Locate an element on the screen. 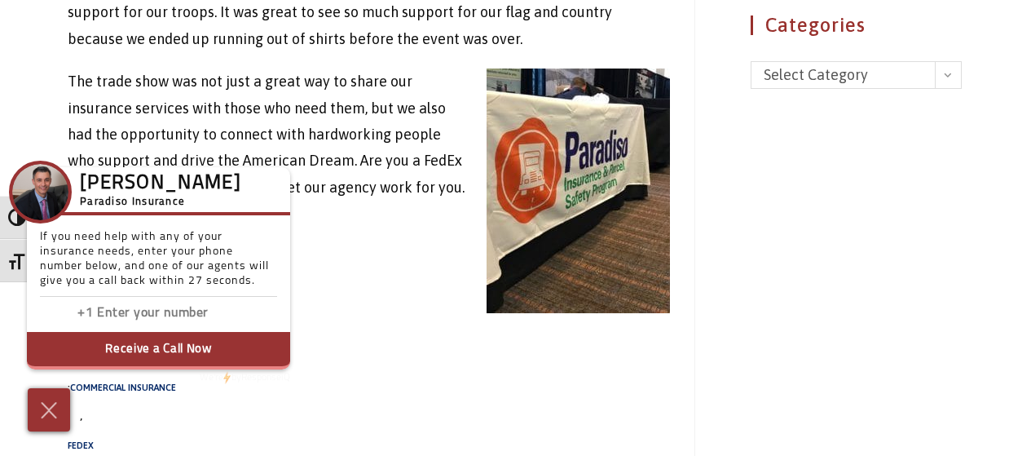 Image resolution: width=1031 pixels, height=456 pixels. a: We'rePowered by iconbyResponseiQ is located at coordinates (245, 377).